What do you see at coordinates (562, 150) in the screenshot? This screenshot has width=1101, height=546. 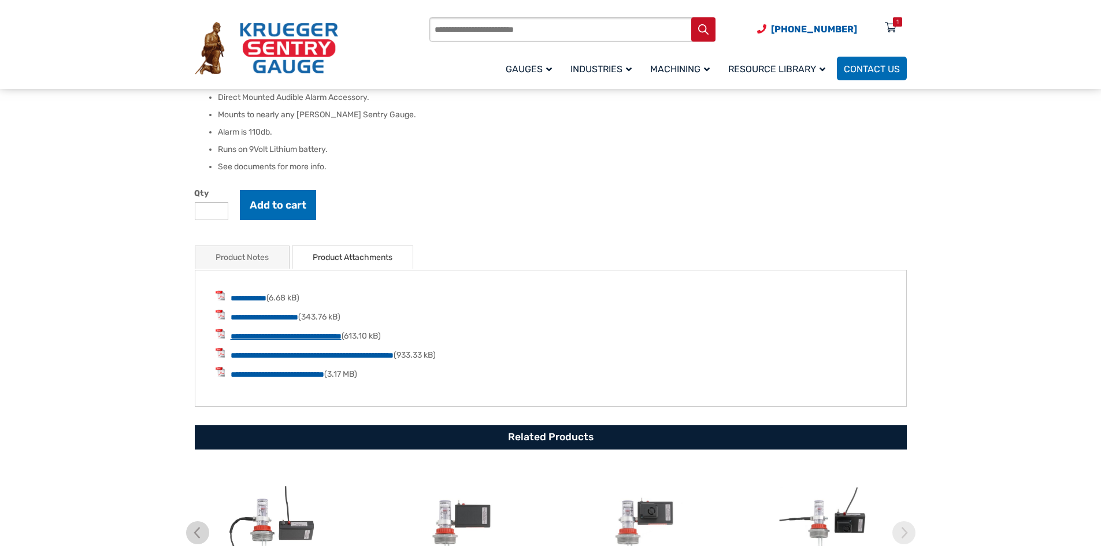 I see `li: Runs on 9Volt Lithium battery.` at bounding box center [562, 150].